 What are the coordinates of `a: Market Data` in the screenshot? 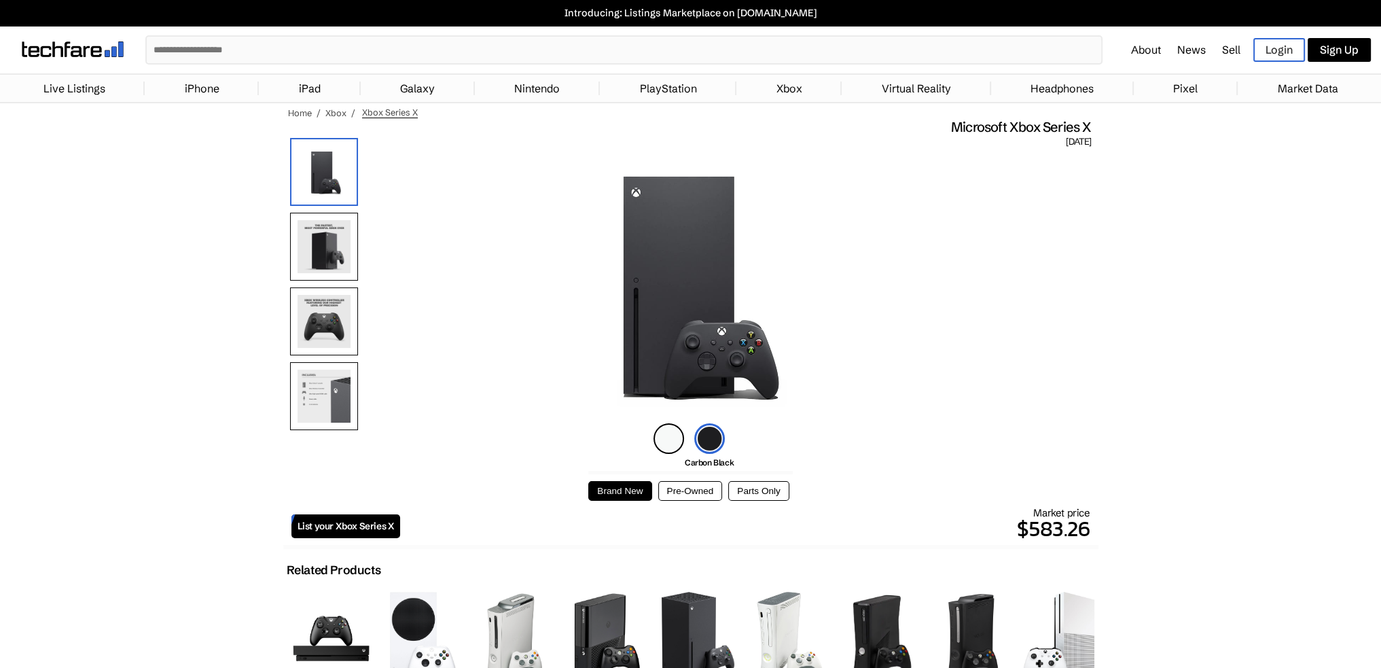 It's located at (1307, 88).